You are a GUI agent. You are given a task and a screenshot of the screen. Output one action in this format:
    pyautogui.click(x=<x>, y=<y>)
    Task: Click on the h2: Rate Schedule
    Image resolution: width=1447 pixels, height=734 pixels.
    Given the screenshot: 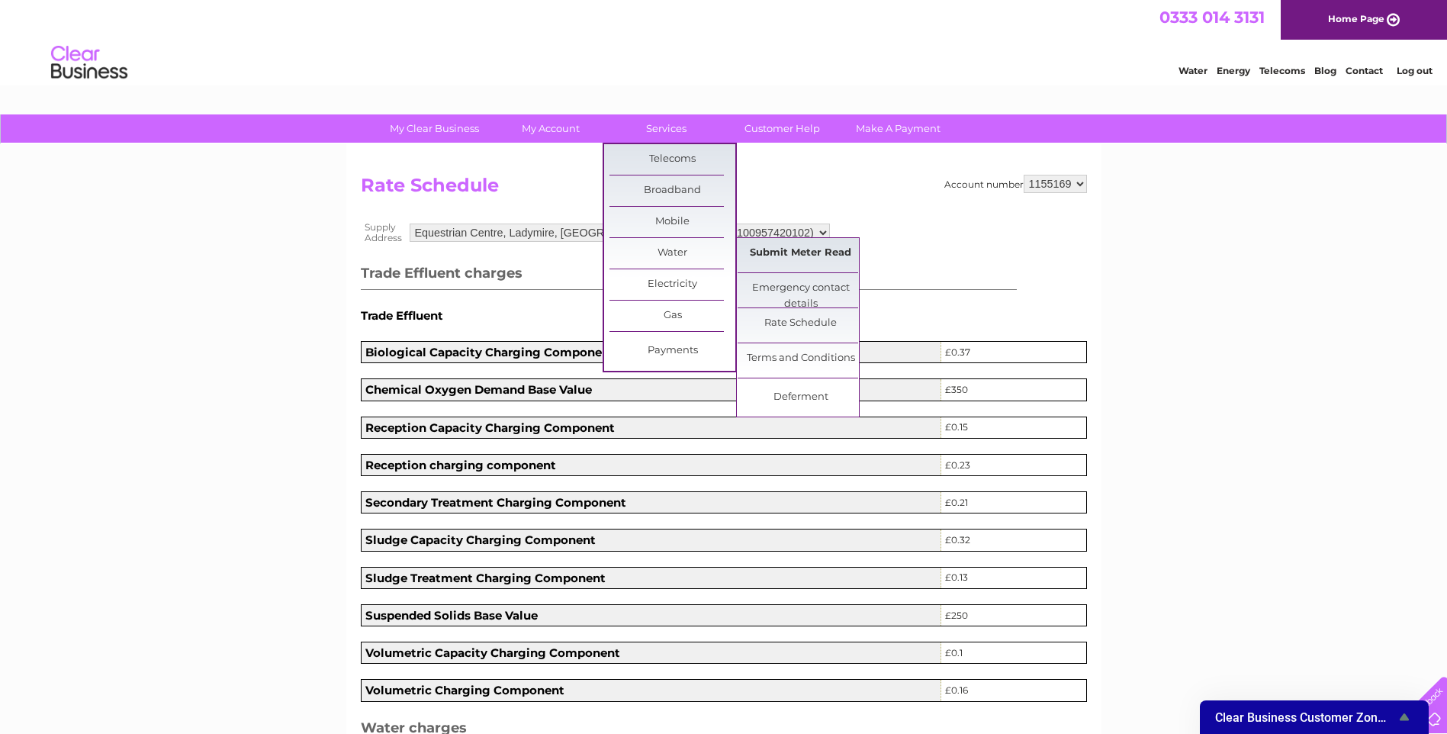 What is the action you would take?
    pyautogui.click(x=724, y=189)
    